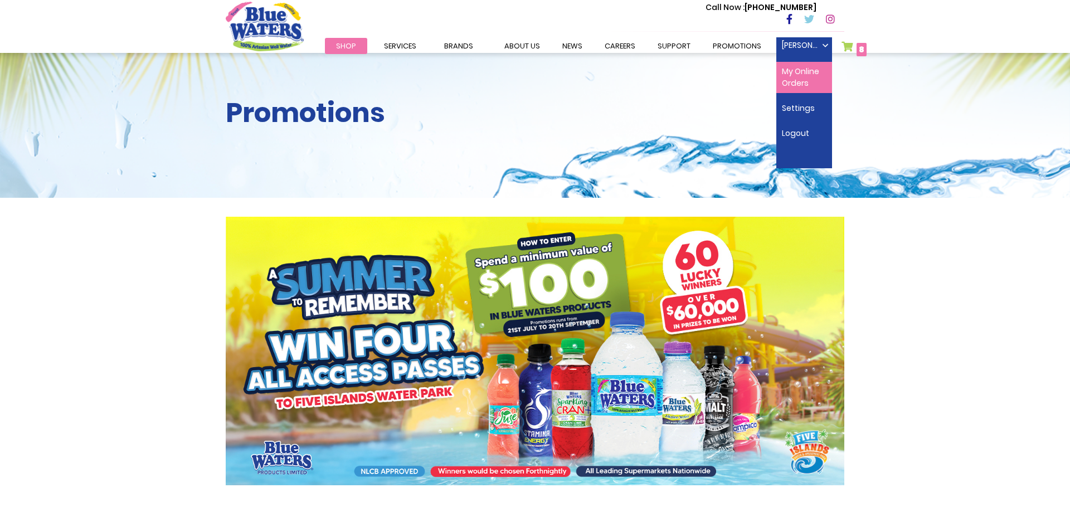  What do you see at coordinates (522, 46) in the screenshot?
I see `a: about us` at bounding box center [522, 46].